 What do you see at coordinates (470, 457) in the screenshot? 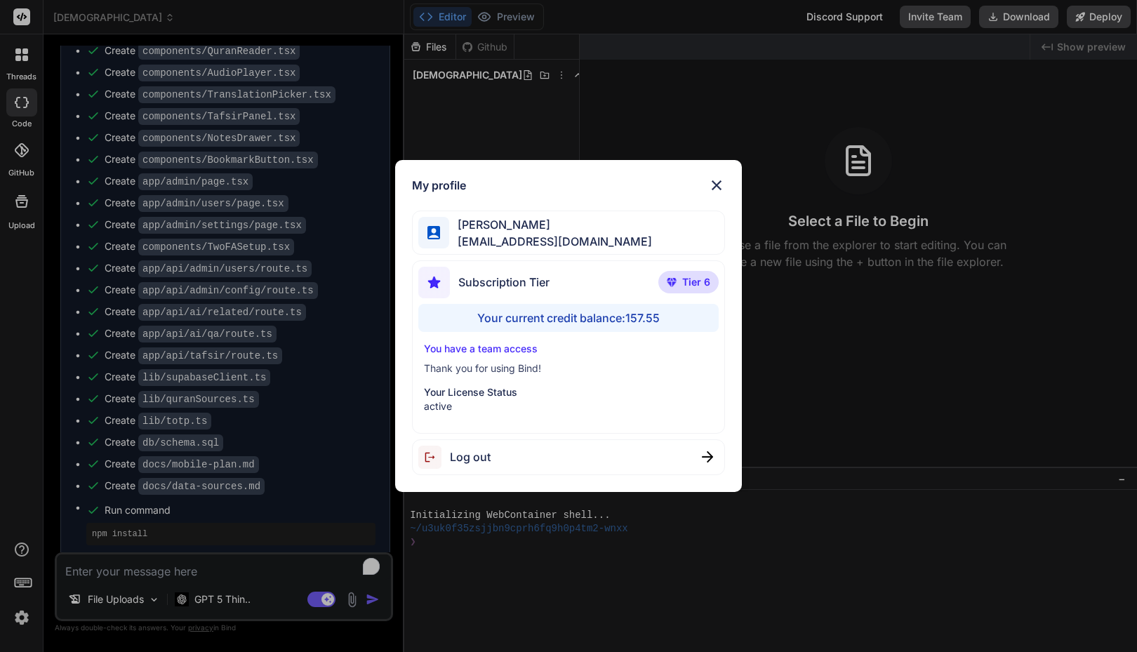
I see `span: Log out` at bounding box center [470, 457].